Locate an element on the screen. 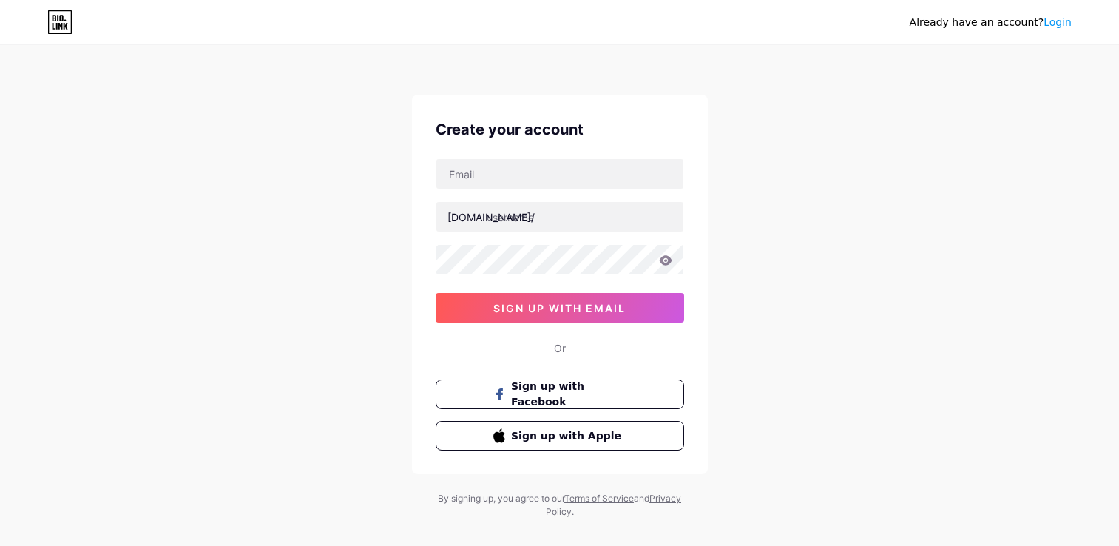 Image resolution: width=1119 pixels, height=546 pixels. input: username is located at coordinates (560, 217).